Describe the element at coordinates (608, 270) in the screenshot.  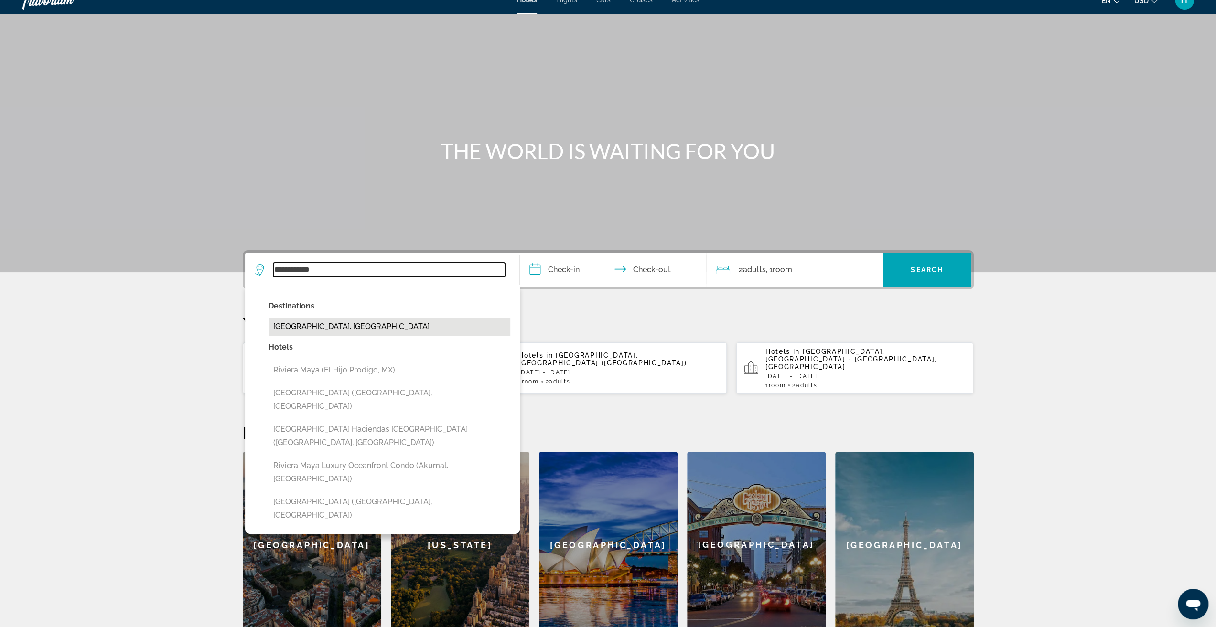
I see `div: Search widget` at that location.